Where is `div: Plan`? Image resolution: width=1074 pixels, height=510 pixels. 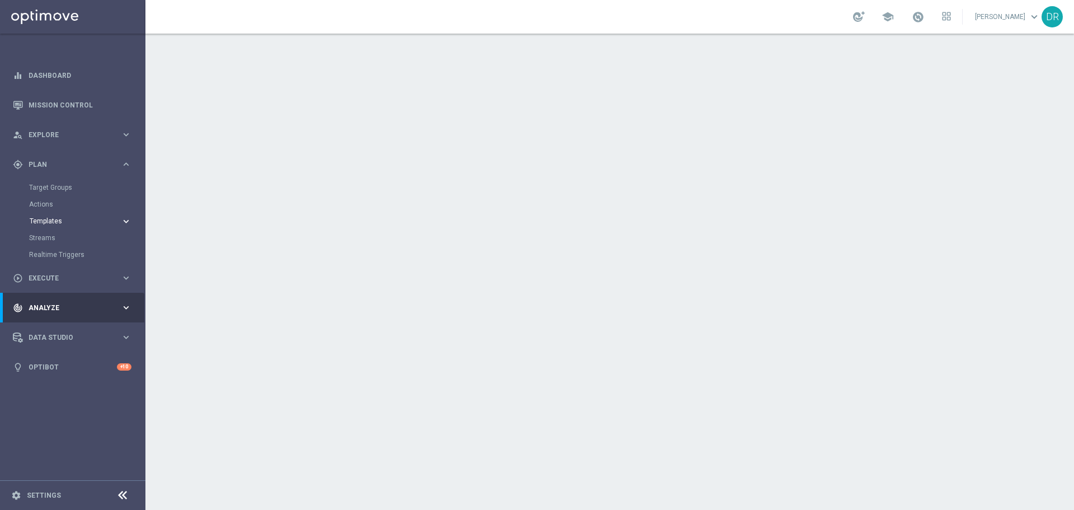 div: Plan is located at coordinates (67, 164).